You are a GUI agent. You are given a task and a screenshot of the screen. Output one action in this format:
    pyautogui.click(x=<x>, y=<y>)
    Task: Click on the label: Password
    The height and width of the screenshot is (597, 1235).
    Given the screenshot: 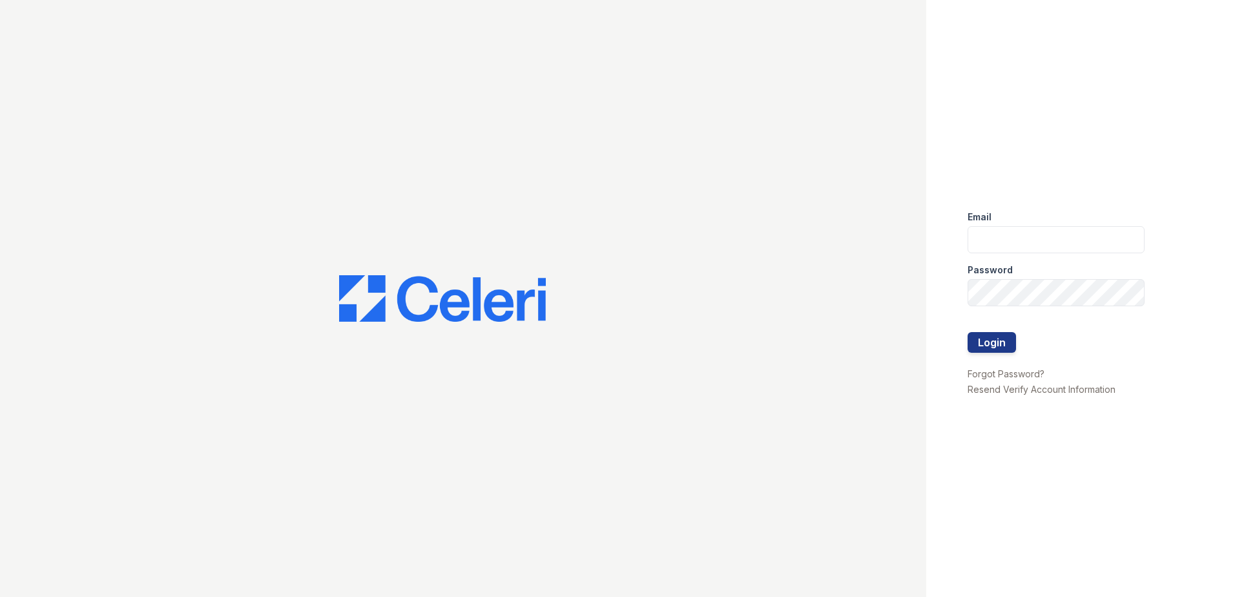 What is the action you would take?
    pyautogui.click(x=990, y=270)
    